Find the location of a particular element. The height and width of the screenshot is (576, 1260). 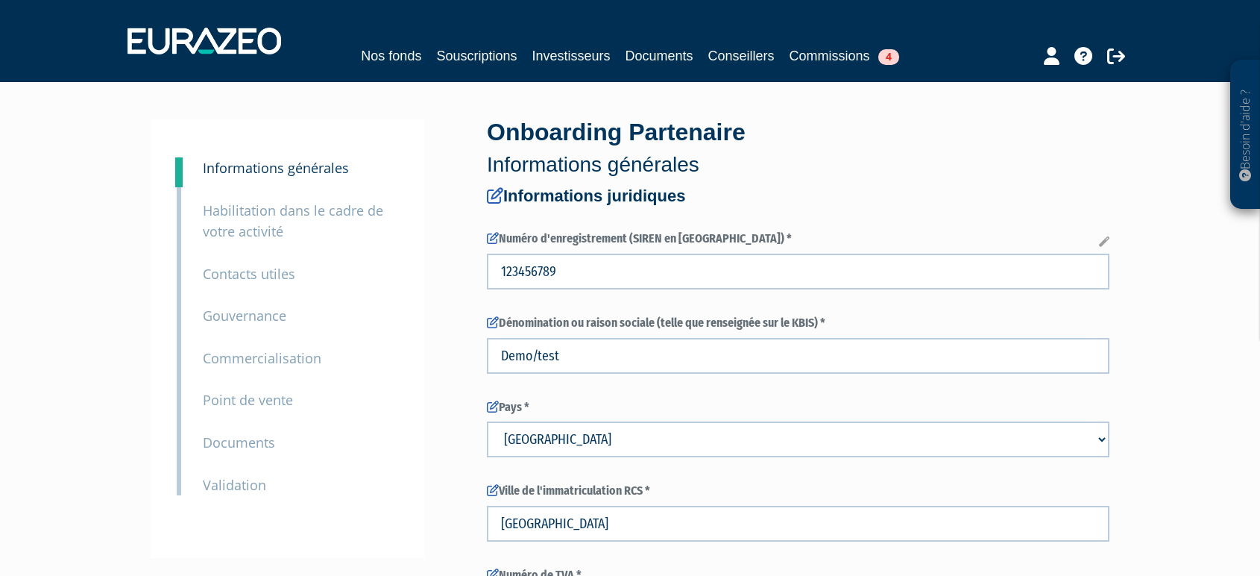

label: Pays * is located at coordinates (798, 407).